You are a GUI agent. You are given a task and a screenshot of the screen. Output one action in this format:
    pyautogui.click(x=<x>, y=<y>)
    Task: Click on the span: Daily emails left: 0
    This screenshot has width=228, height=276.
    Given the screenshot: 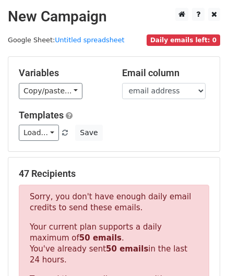 What is the action you would take?
    pyautogui.click(x=183, y=40)
    